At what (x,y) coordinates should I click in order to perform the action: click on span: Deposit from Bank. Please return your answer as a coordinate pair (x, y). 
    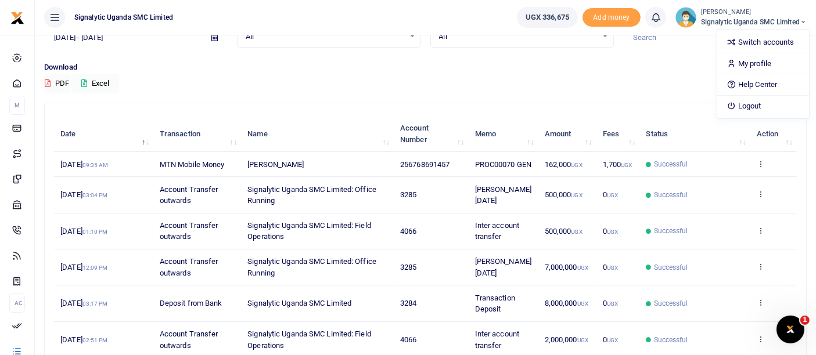
    Looking at the image, I should click on (191, 303).